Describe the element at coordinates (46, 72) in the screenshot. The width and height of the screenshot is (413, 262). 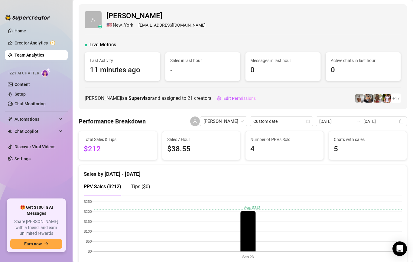
I see `img: AI Chatter` at that location.